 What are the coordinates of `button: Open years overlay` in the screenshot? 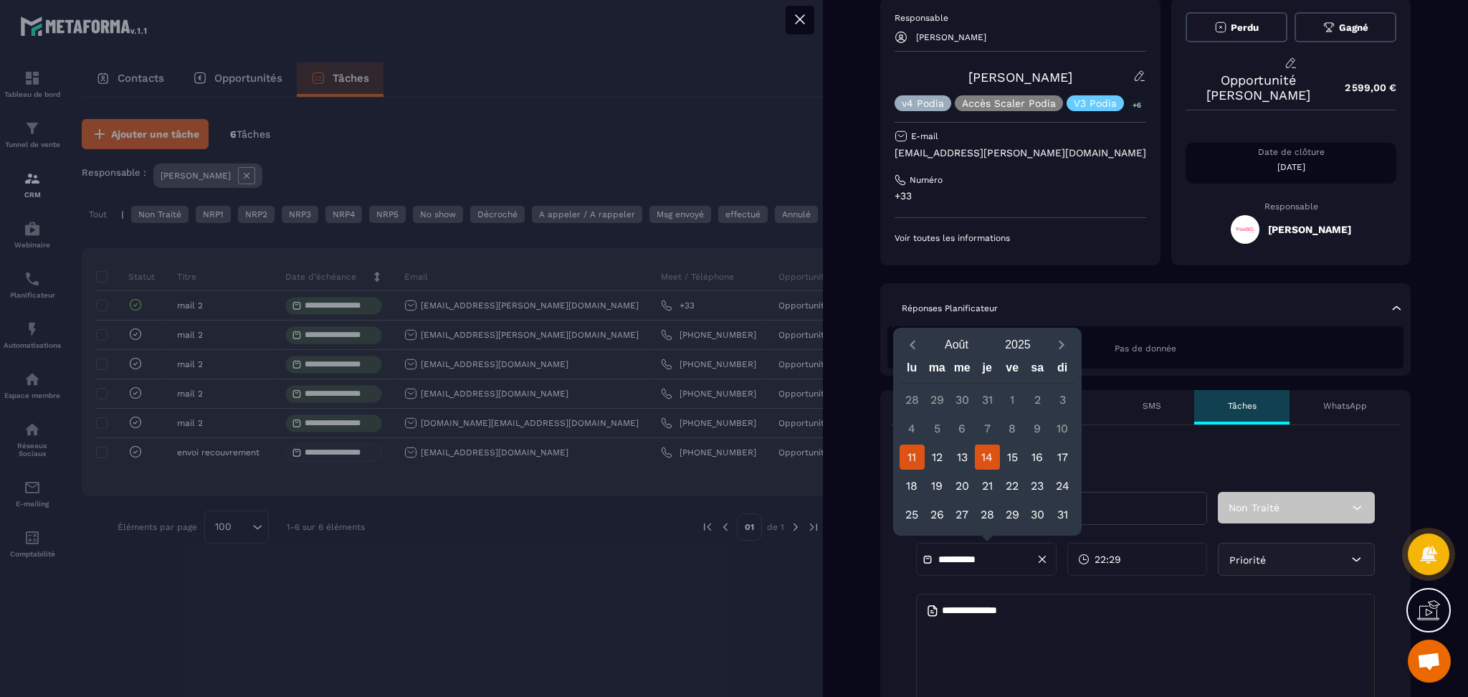 It's located at (1018, 345).